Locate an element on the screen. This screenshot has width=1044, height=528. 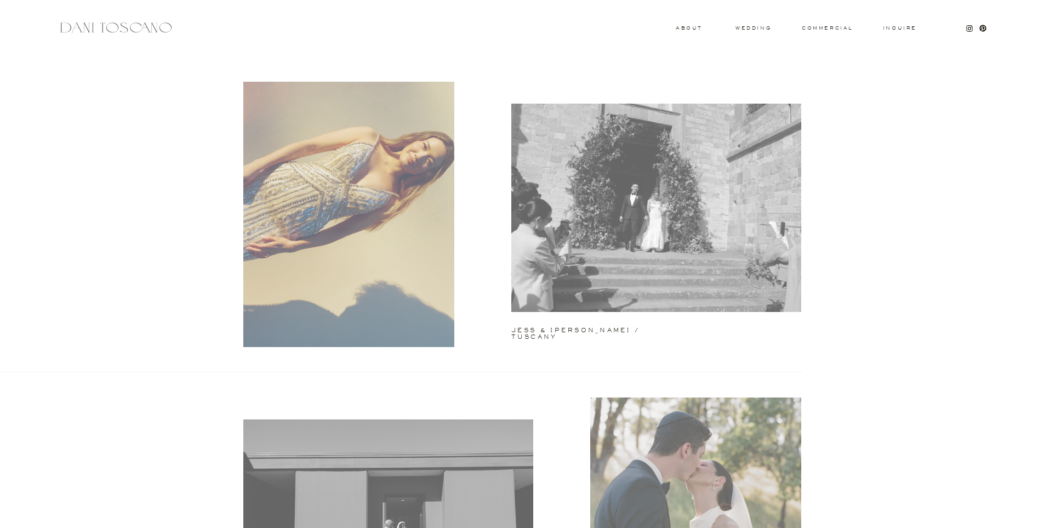
a: commercial is located at coordinates (827, 28).